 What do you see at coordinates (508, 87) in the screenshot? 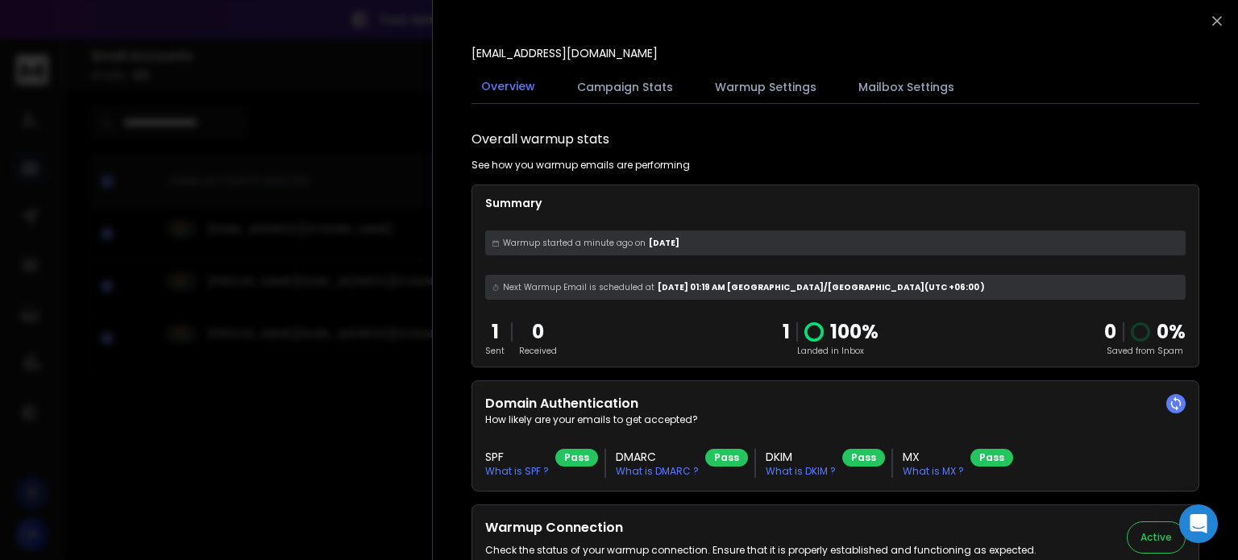
I see `button: Overview` at bounding box center [508, 87].